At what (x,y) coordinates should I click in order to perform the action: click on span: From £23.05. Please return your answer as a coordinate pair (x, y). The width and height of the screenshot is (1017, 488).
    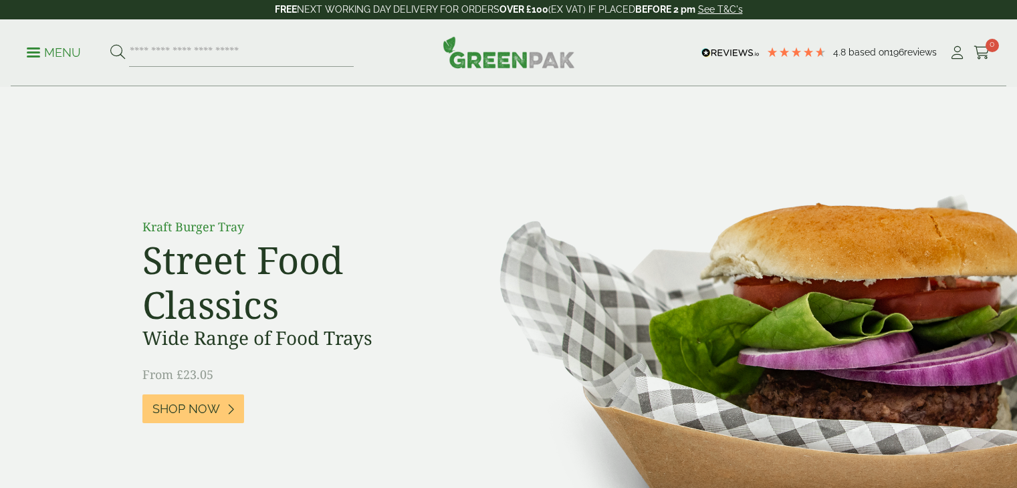
    Looking at the image, I should click on (178, 374).